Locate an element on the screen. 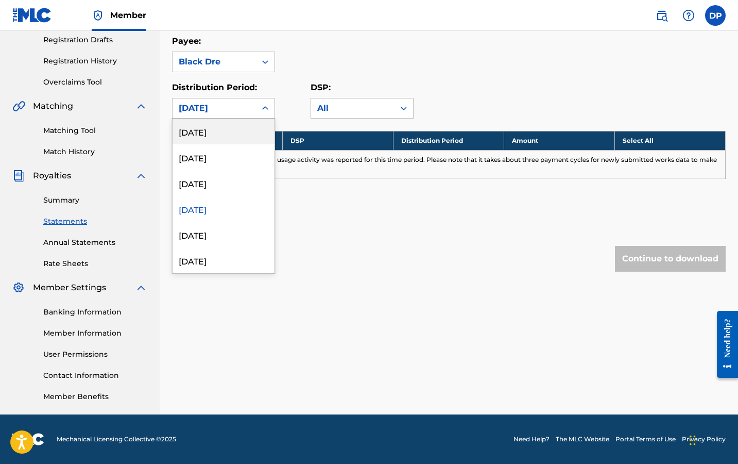 This screenshot has width=738, height=464. div: Open Resource Center is located at coordinates (18, 44).